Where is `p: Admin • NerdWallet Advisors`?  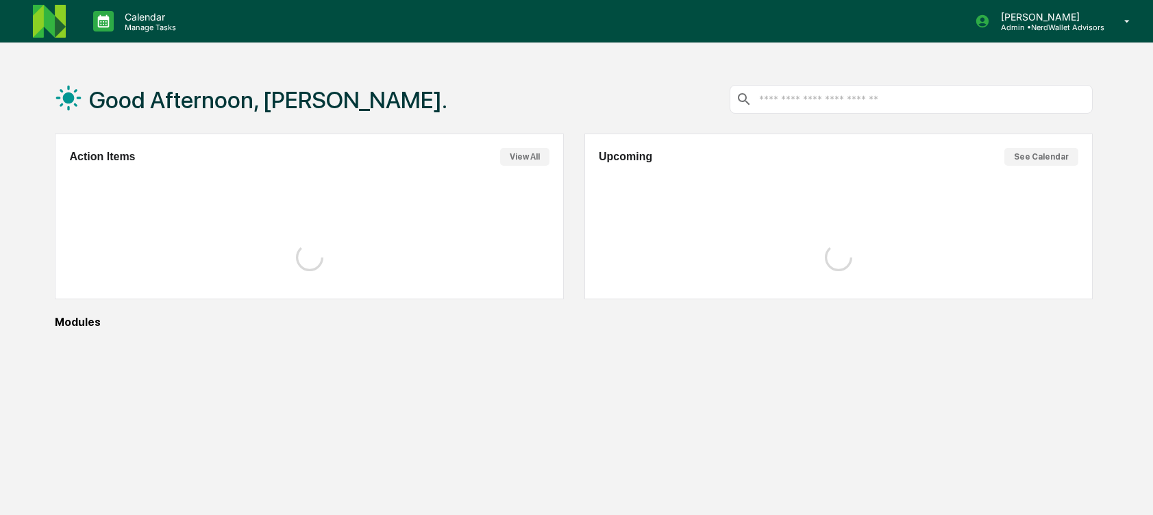 p: Admin • NerdWallet Advisors is located at coordinates (1047, 27).